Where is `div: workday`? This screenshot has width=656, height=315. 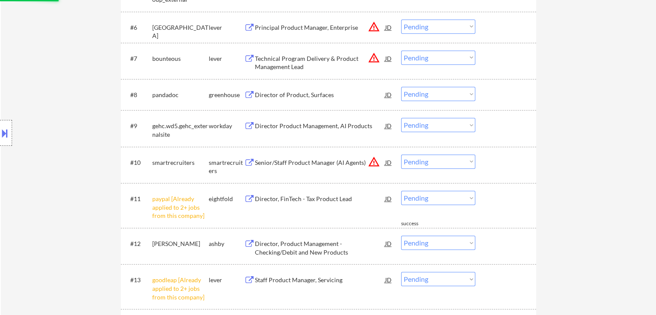
div: workday is located at coordinates (226, 126).